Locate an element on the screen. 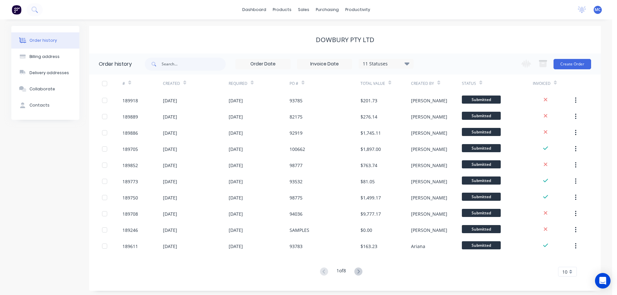 This screenshot has height=295, width=617. div: 189705 is located at coordinates (130, 149).